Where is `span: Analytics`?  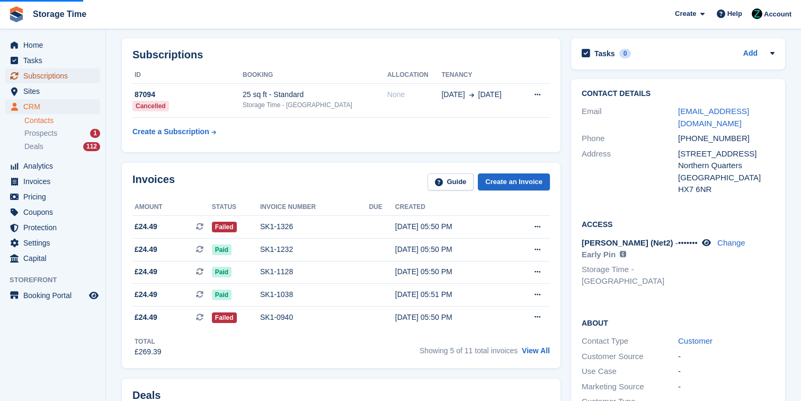
span: Analytics is located at coordinates (55, 166).